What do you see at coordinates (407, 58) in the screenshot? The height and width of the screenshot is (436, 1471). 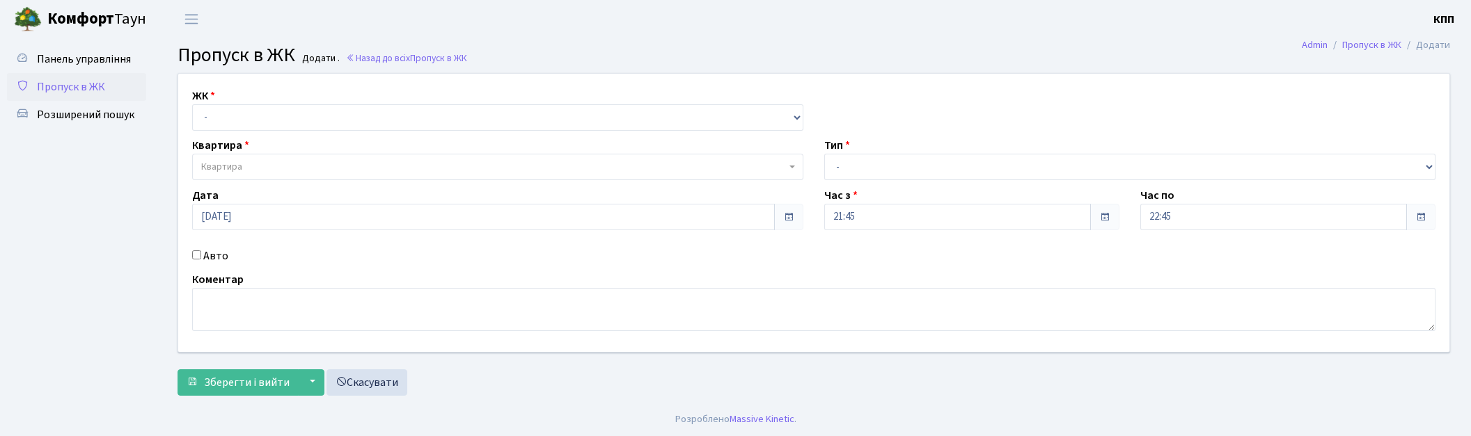 I see `a: Назад до всіхПропуск в ЖК` at bounding box center [407, 58].